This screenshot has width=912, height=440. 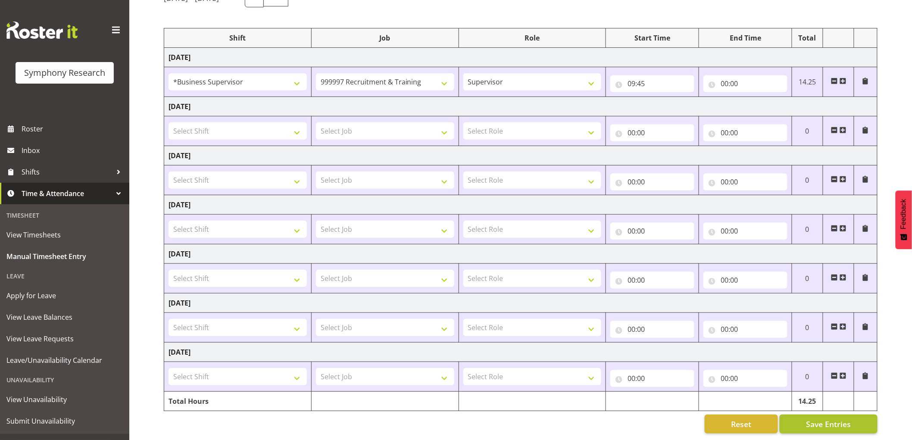 What do you see at coordinates (65, 235) in the screenshot?
I see `a: View Timesheets` at bounding box center [65, 235].